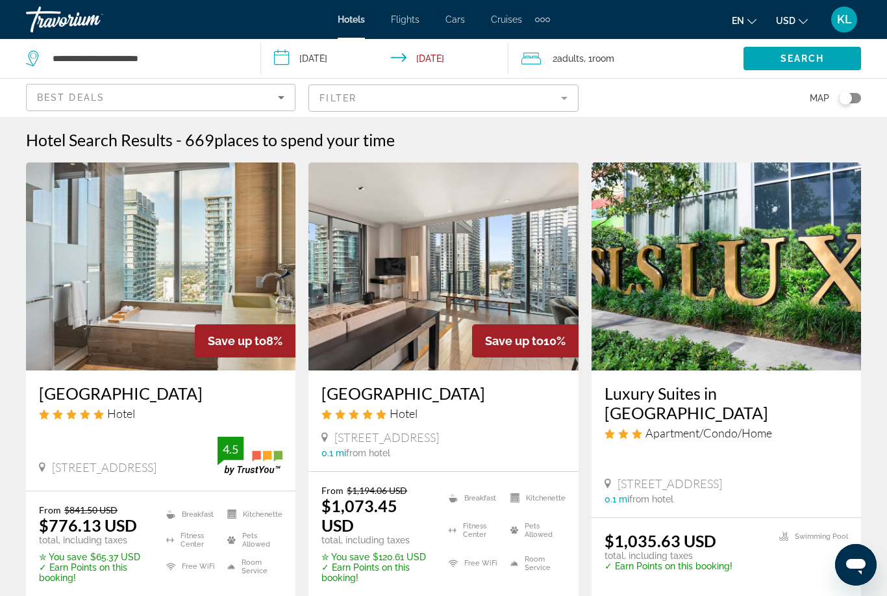 The height and width of the screenshot is (596, 887). What do you see at coordinates (385, 58) in the screenshot?
I see `button: Check-in date: Dec 12, 2025 Check-out date: Dec 14, 2025` at bounding box center [385, 58].